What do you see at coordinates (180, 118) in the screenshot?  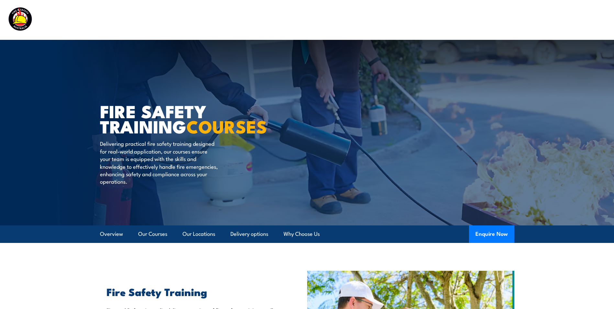 I see `h1: FIRE SAFETY TRAINING` at bounding box center [180, 118].